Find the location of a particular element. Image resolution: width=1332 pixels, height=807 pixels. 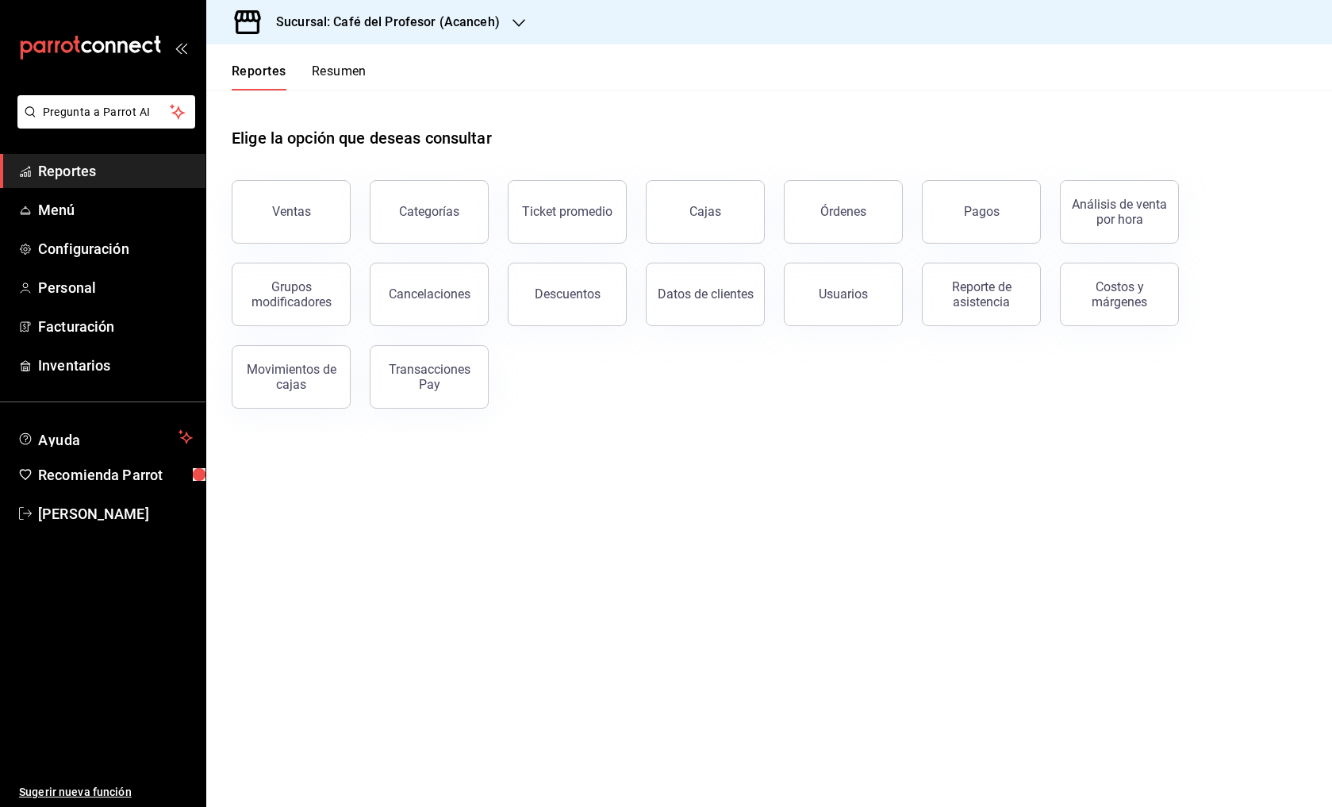

div: Descuentos is located at coordinates (567, 293).